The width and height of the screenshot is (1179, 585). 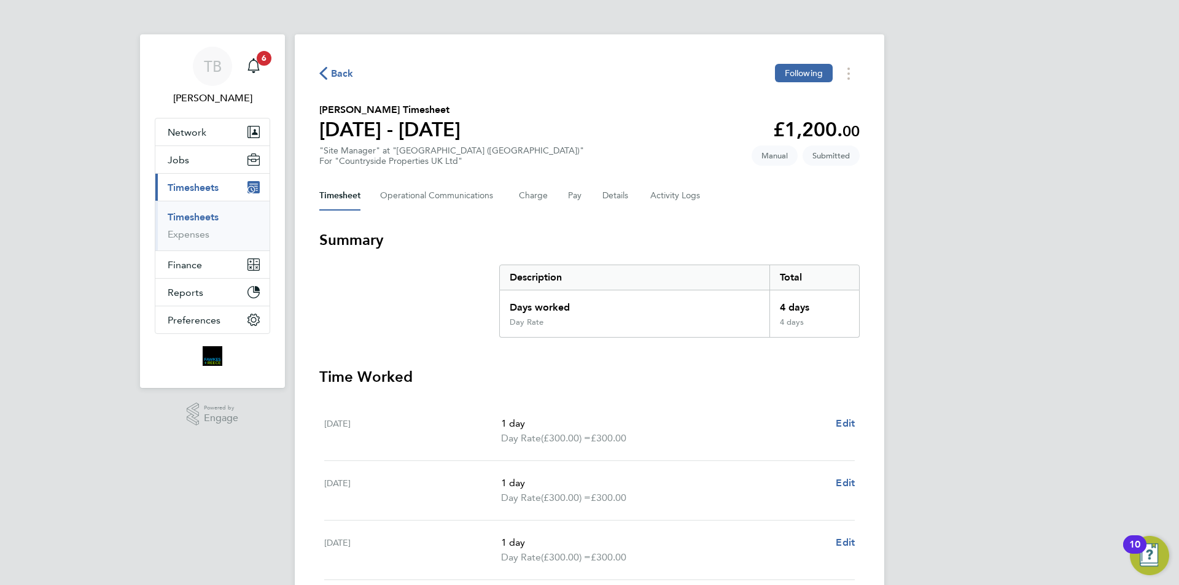 I want to click on span: Back, so click(x=342, y=74).